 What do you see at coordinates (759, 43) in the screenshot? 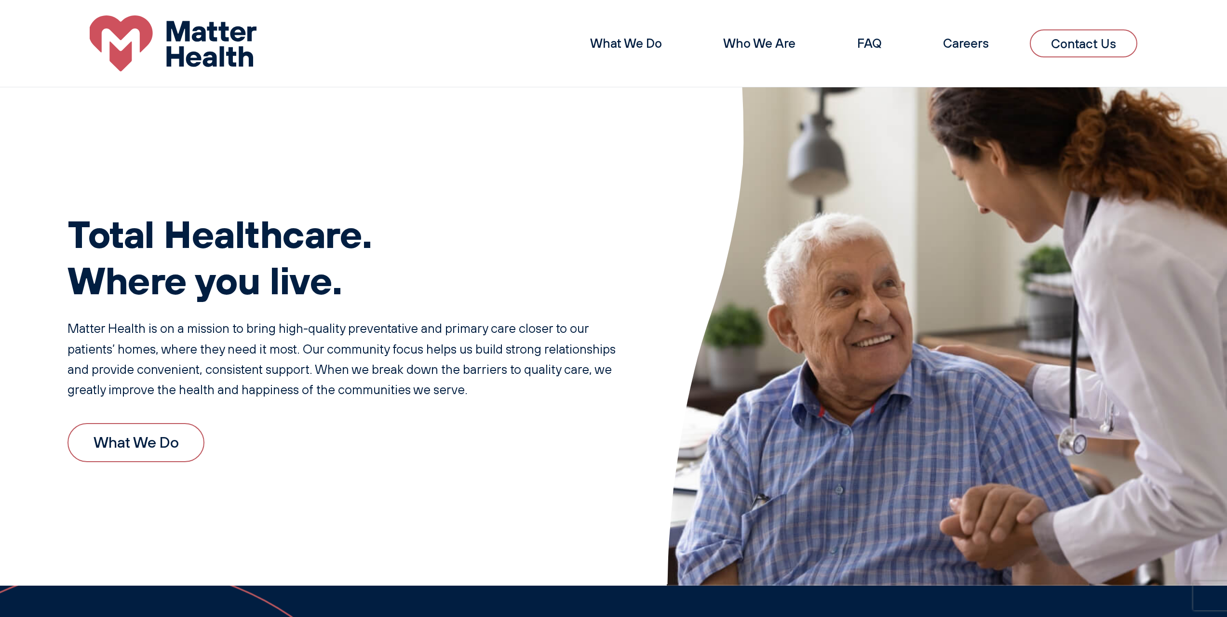
I see `a: Who We Are` at bounding box center [759, 43].